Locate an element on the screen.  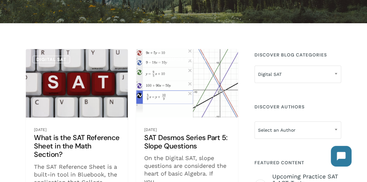
h4: Featured Content is located at coordinates (298, 163).